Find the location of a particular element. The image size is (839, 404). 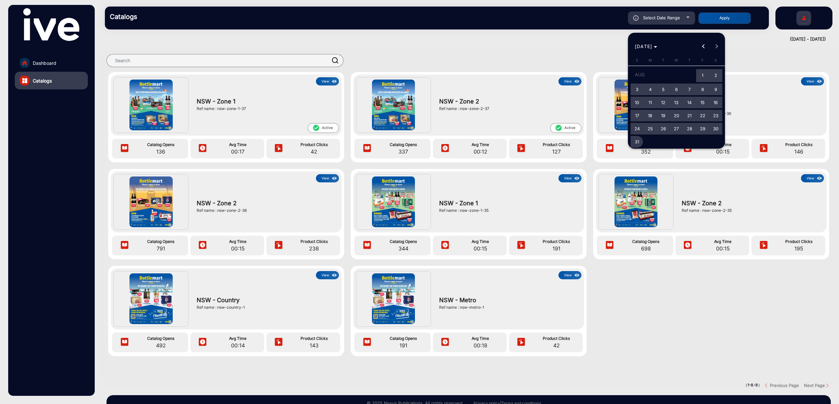

span: 29 is located at coordinates (703, 129).